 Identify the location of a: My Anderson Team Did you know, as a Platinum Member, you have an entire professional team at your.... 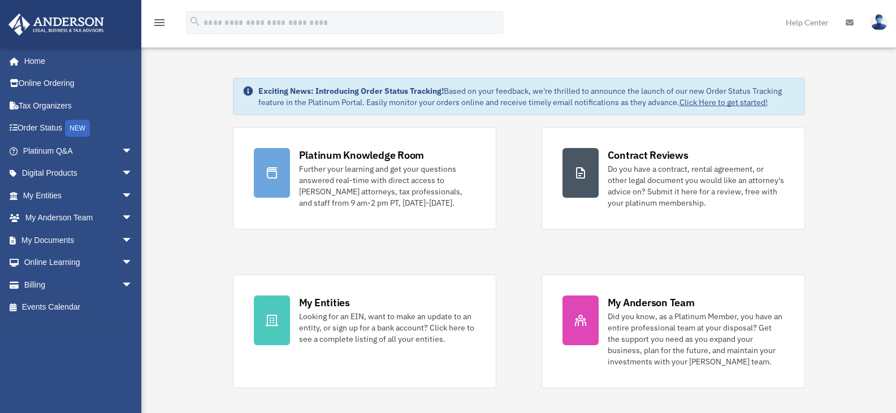
(674, 331).